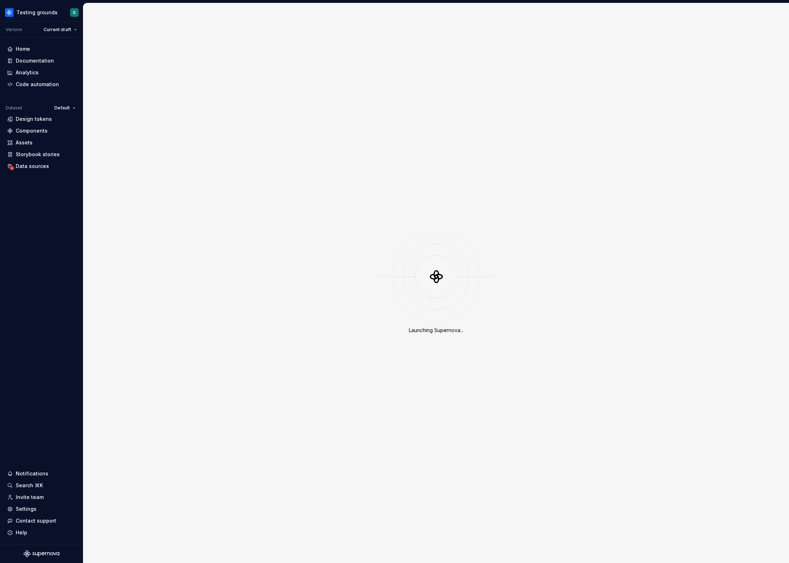  What do you see at coordinates (26, 509) in the screenshot?
I see `div: Settings` at bounding box center [26, 509].